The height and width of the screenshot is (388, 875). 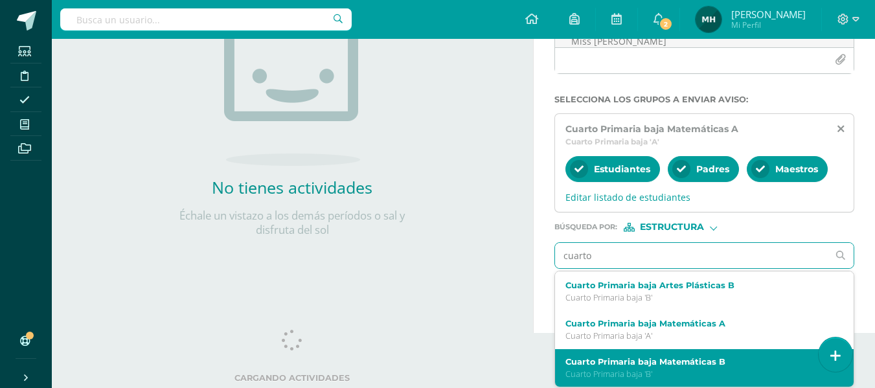 What do you see at coordinates (797, 169) in the screenshot?
I see `span: Maestros` at bounding box center [797, 169].